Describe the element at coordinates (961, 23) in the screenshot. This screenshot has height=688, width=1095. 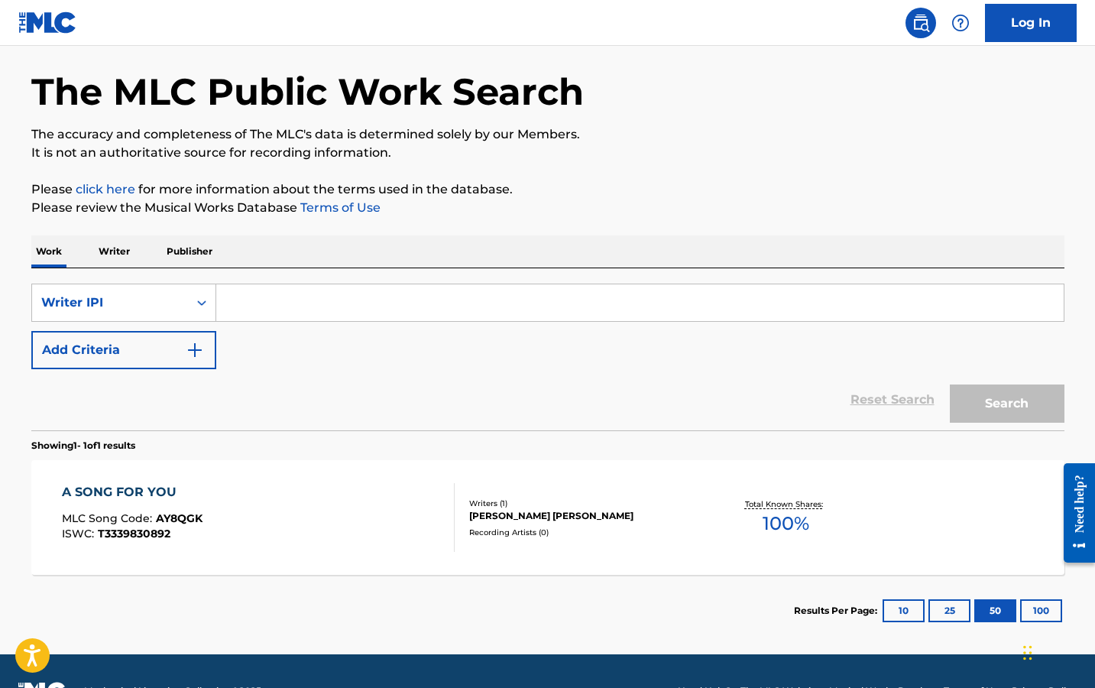
I see `img: help` at that location.